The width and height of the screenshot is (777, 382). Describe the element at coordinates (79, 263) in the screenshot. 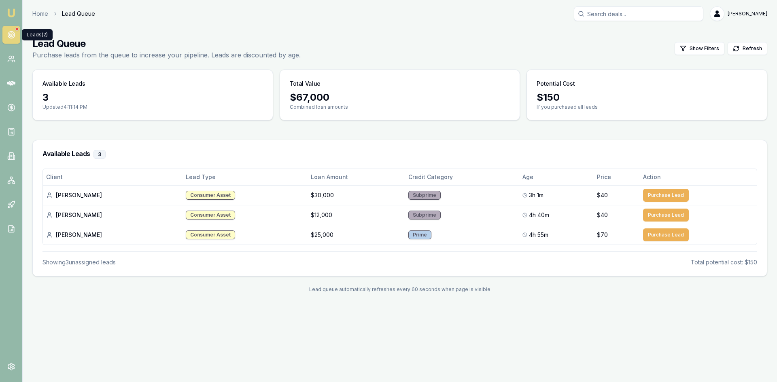

I see `div: Showing 3 unassigned lead s` at that location.